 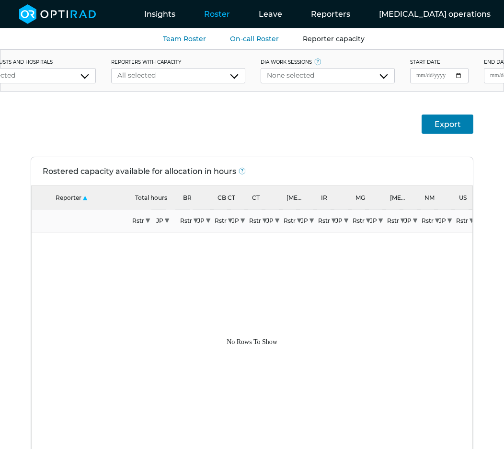 What do you see at coordinates (439, 62) in the screenshot?
I see `label: Start Date` at bounding box center [439, 62].